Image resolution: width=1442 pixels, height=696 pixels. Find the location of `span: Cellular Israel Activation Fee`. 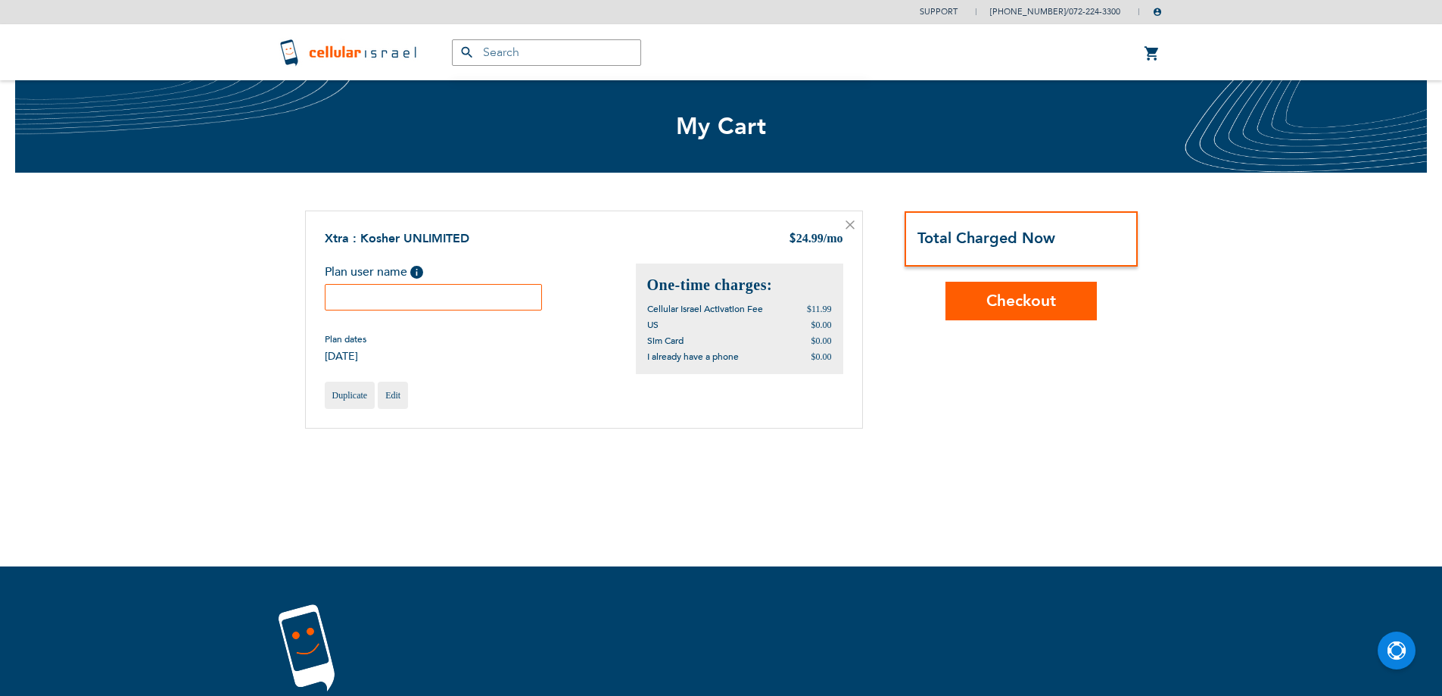

span: Cellular Israel Activation Fee is located at coordinates (705, 309).